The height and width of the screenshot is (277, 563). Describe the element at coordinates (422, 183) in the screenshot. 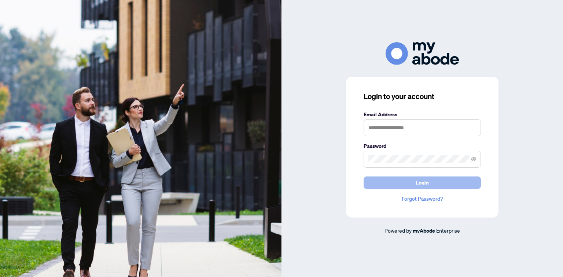

I see `button: Login` at that location.